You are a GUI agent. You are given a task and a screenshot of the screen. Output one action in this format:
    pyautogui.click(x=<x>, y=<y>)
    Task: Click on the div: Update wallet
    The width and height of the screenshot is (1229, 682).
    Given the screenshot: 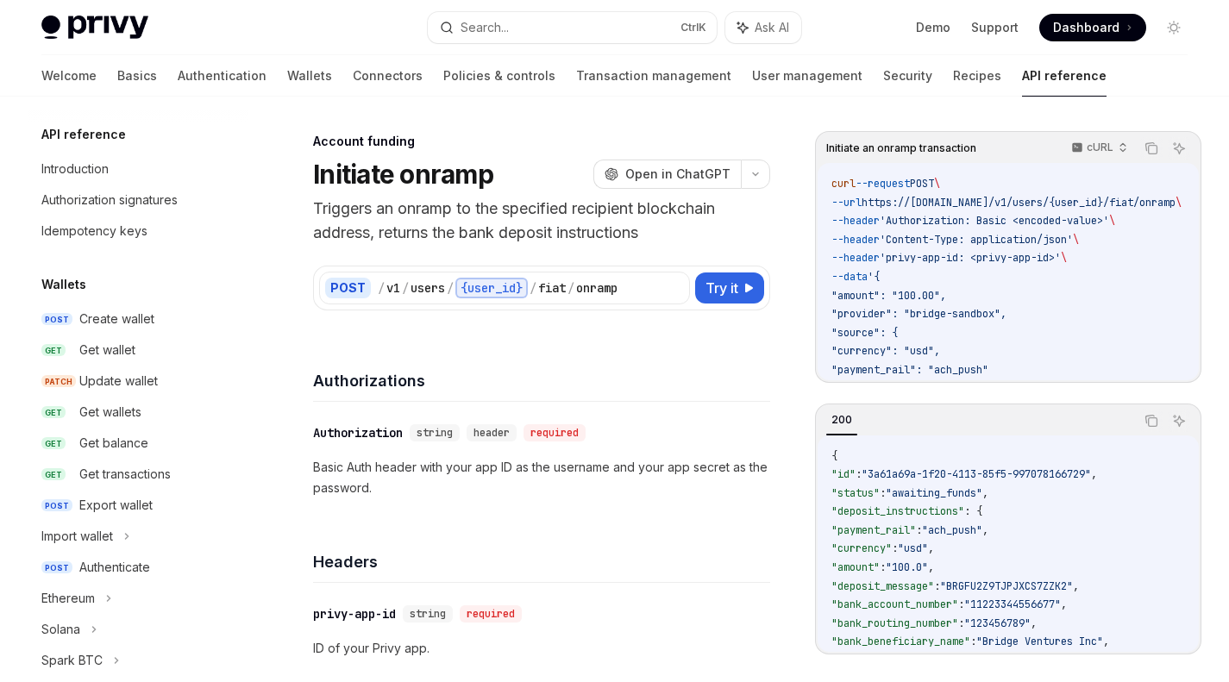 What is the action you would take?
    pyautogui.click(x=118, y=381)
    